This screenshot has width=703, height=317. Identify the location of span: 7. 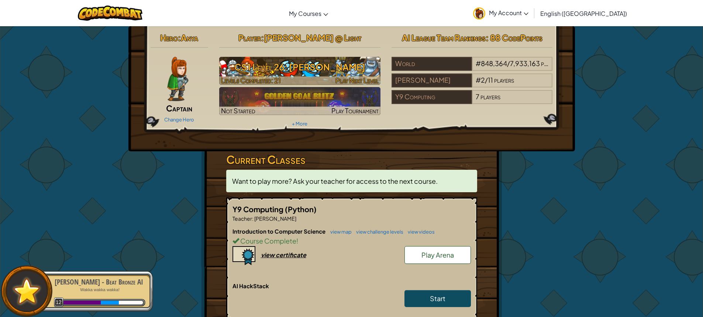
(478, 96).